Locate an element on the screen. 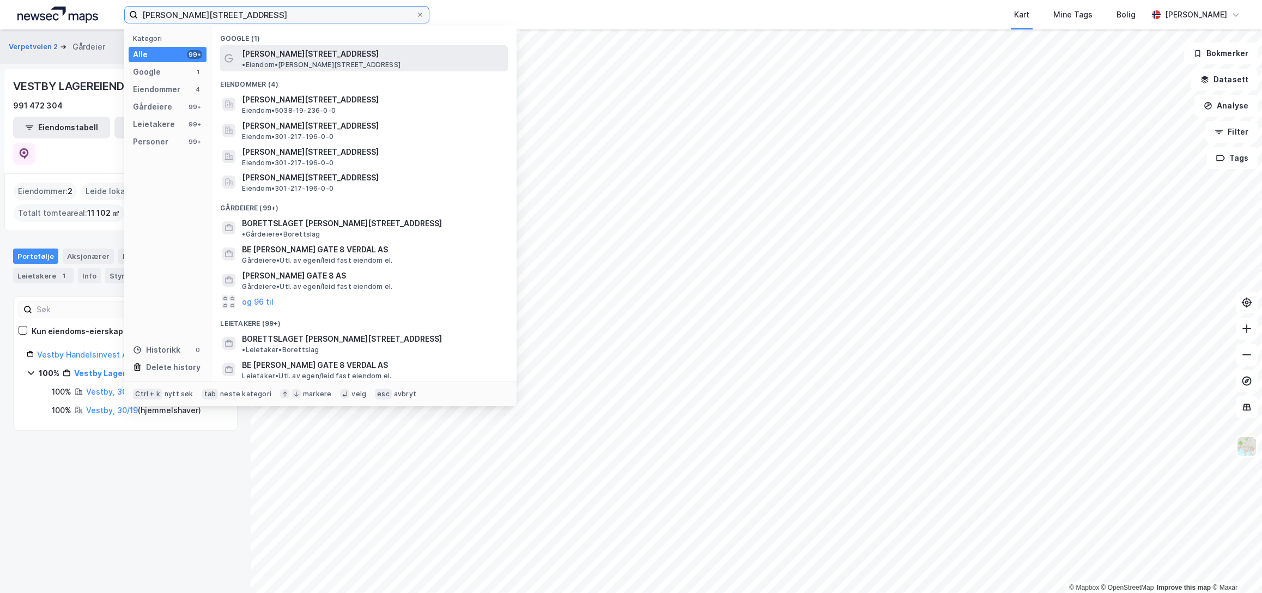 The image size is (1262, 593). div: Gårdeiere (99+) is located at coordinates (364, 205).